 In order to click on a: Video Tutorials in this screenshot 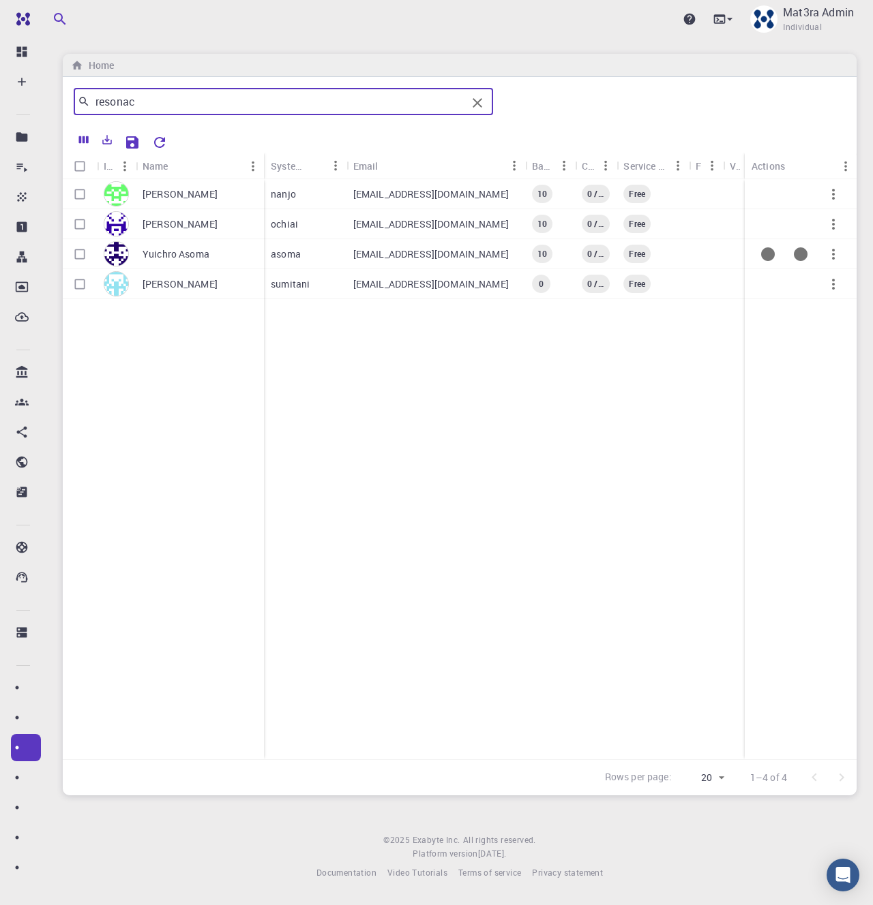, I will do `click(417, 873)`.